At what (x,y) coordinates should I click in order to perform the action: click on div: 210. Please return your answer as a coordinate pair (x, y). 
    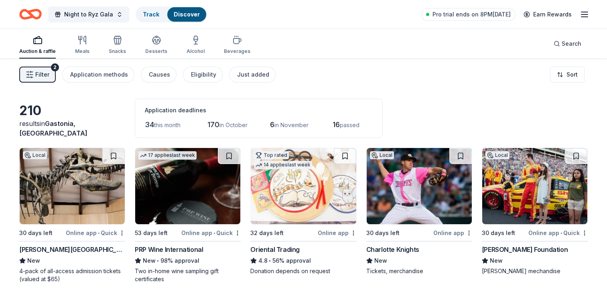
    Looking at the image, I should click on (72, 111).